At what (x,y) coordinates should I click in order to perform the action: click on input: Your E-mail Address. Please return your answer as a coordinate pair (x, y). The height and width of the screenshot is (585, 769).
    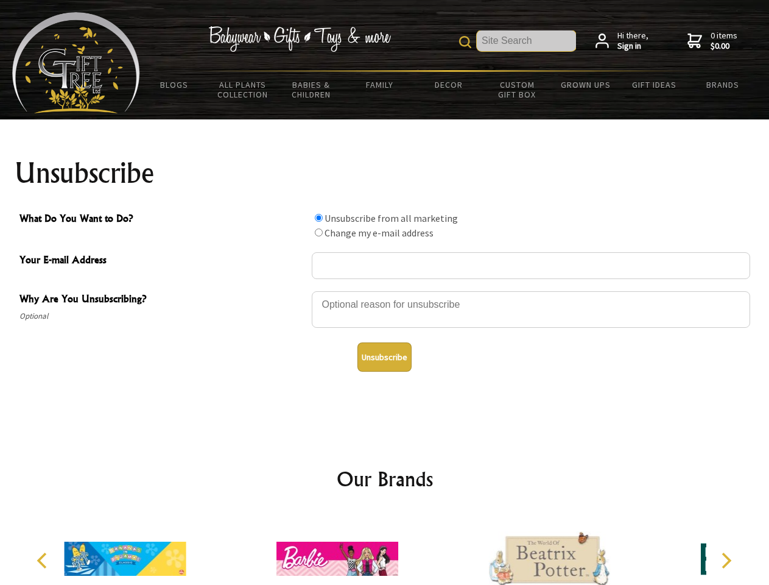
    Looking at the image, I should click on (531, 266).